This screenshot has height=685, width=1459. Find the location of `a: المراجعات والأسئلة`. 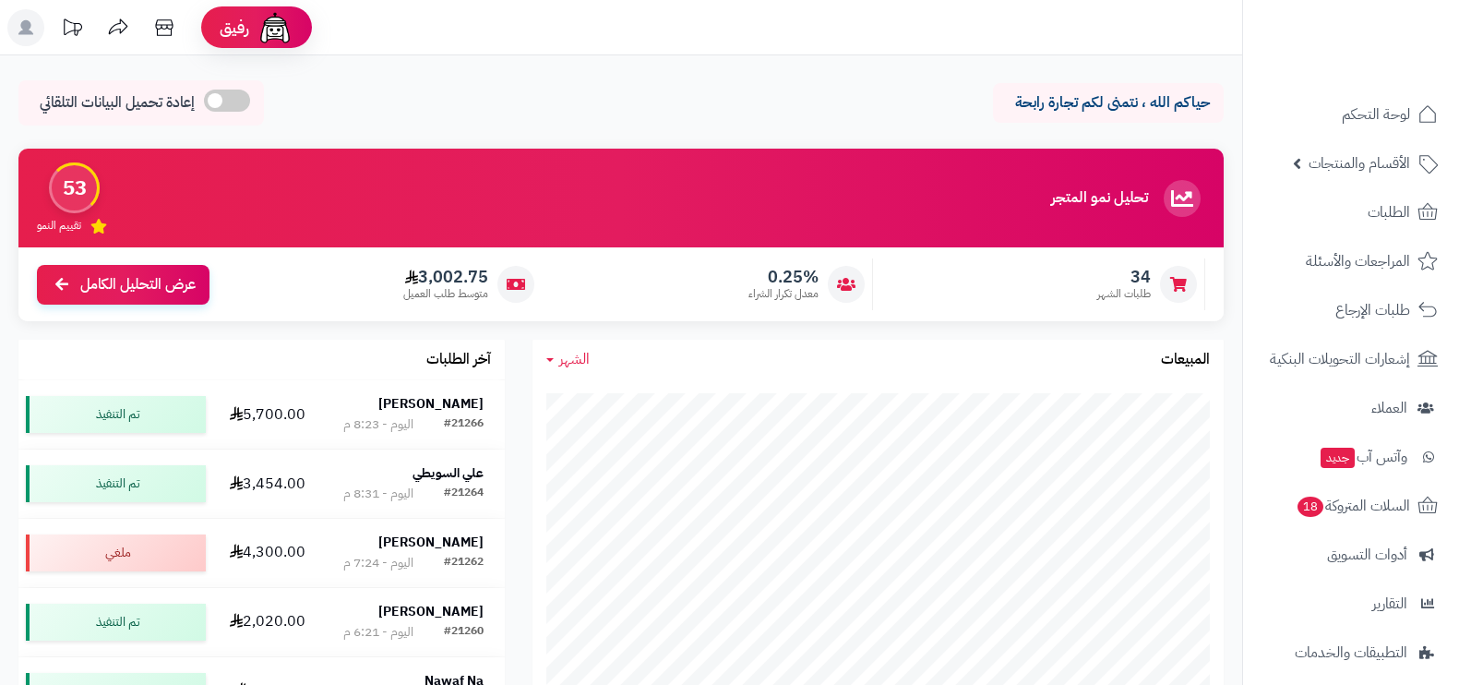

a: المراجعات والأسئلة is located at coordinates (1351, 261).